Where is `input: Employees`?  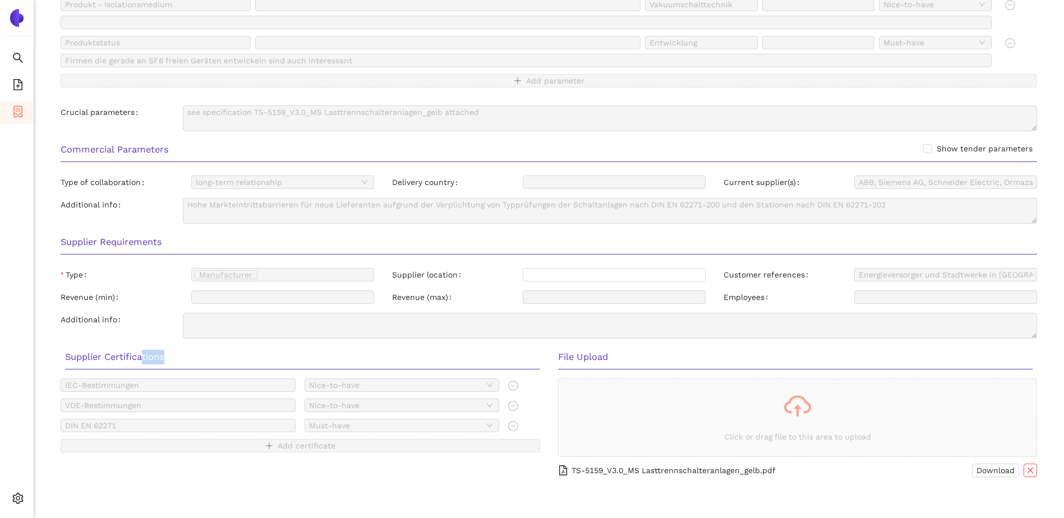 input: Employees is located at coordinates (946, 297).